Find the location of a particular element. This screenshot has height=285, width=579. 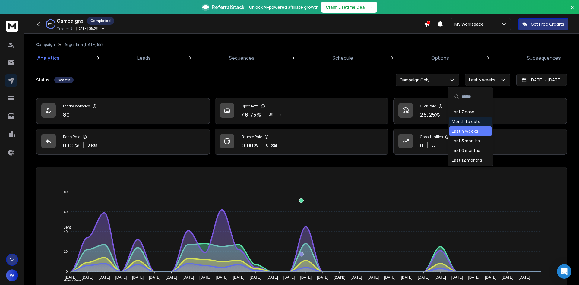

a: Leads is located at coordinates (144, 58).